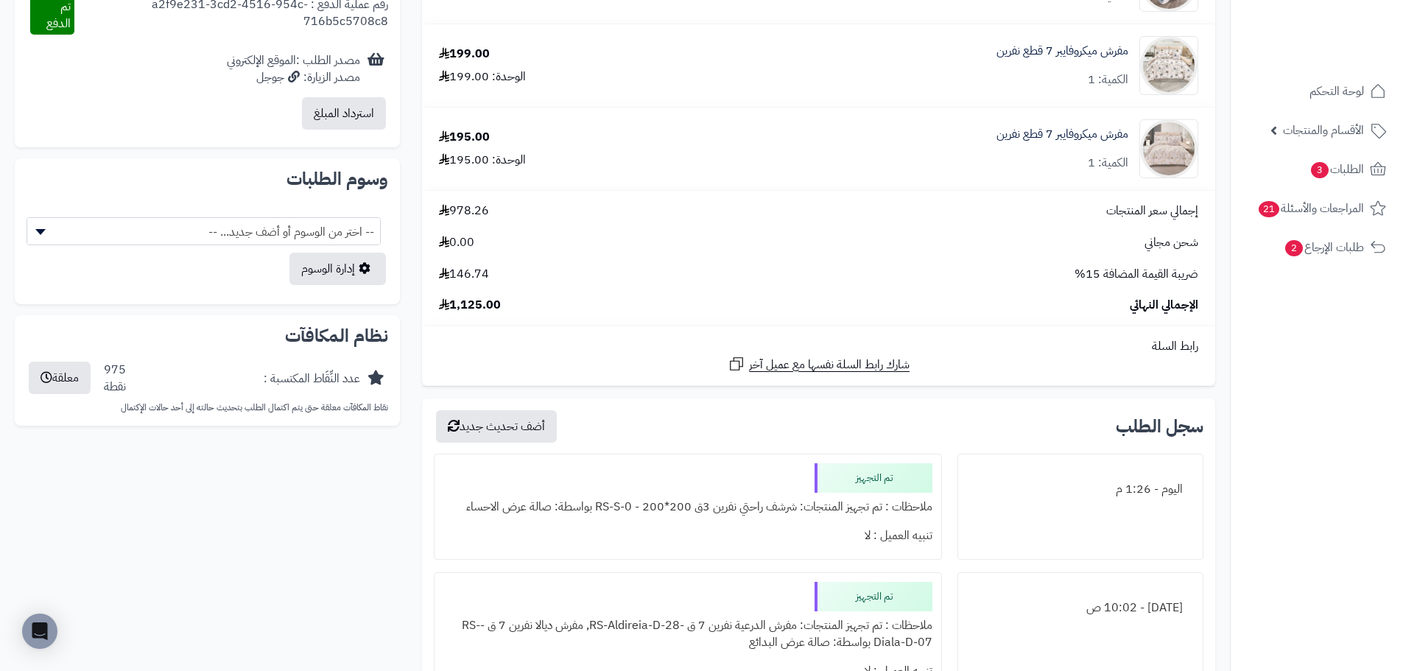 This screenshot has height=671, width=1403. I want to click on button: استرداد المبلغ, so click(344, 113).